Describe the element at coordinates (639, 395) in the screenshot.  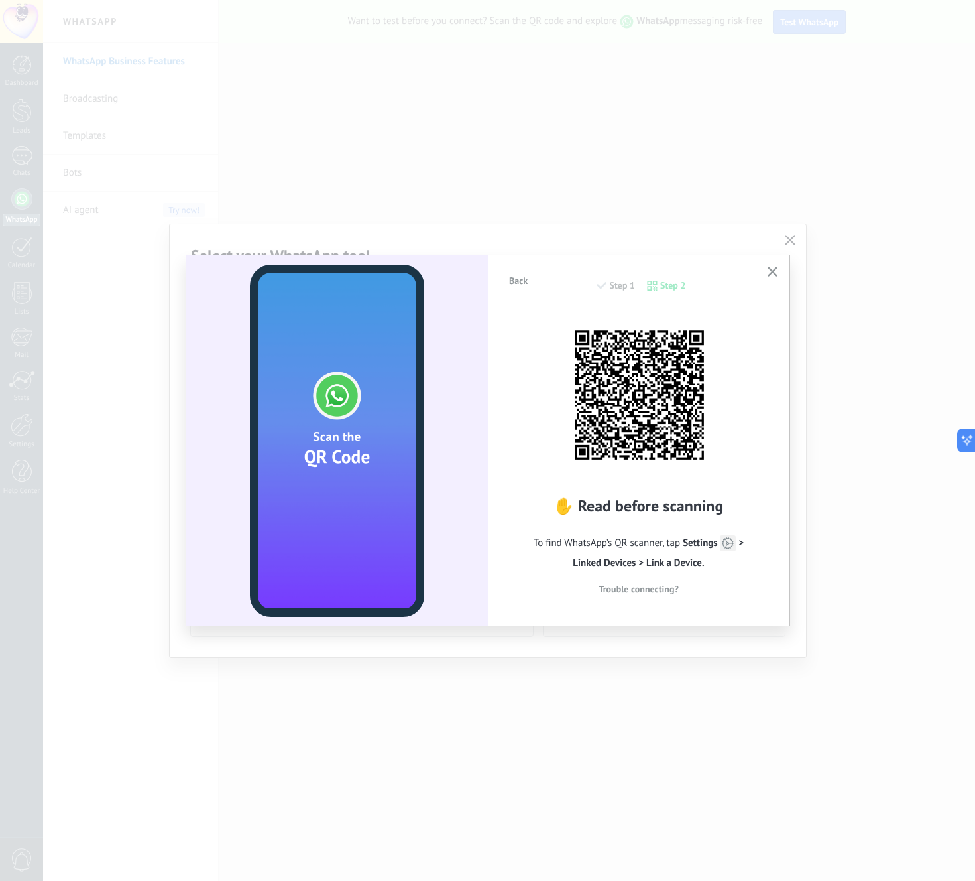
I see `img: cbbVTld5i9IAAAAASUVORK5CYII=` at that location.